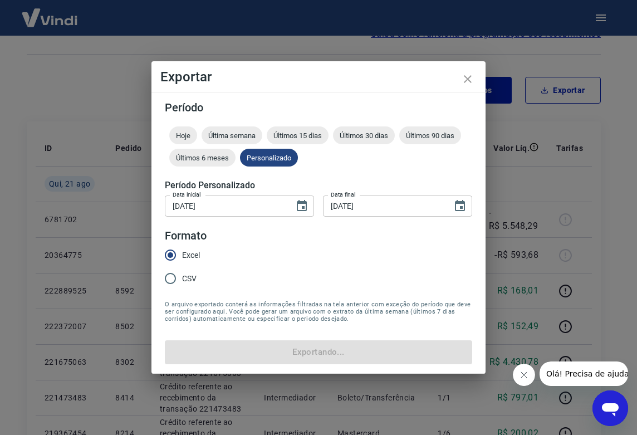  Describe the element at coordinates (460, 206) in the screenshot. I see `button: Choose date, selected date is 21 de ago de 2025` at that location.